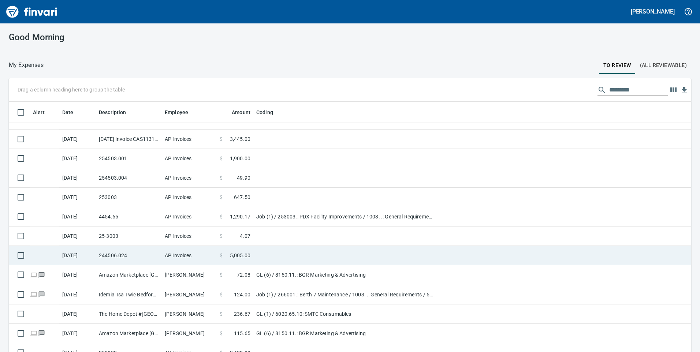 Image resolution: width=700 pixels, height=352 pixels. Describe the element at coordinates (129, 178) in the screenshot. I see `td: 254503.004` at that location.